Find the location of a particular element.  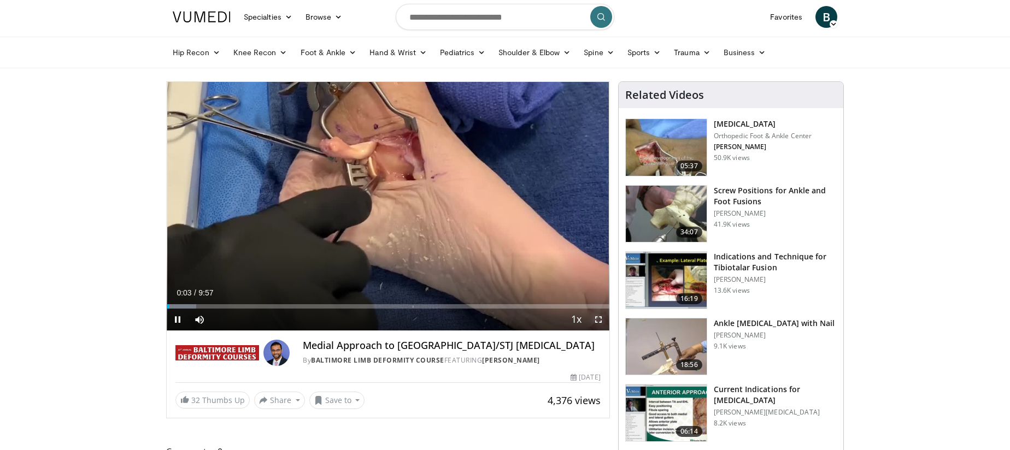

div: By FEATURING is located at coordinates (451, 361).